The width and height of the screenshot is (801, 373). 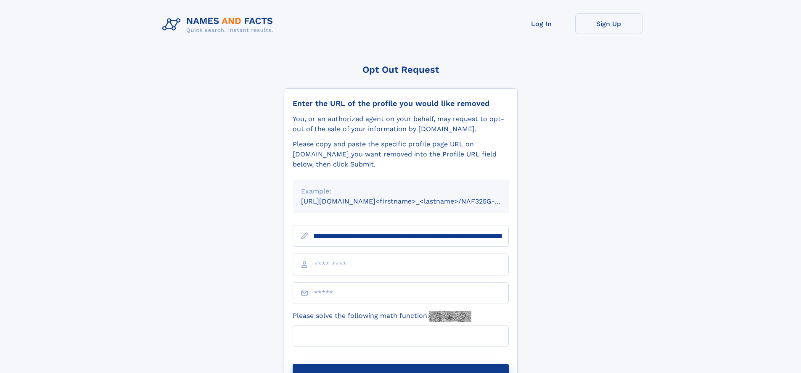 What do you see at coordinates (609, 24) in the screenshot?
I see `a: Sign Up` at bounding box center [609, 24].